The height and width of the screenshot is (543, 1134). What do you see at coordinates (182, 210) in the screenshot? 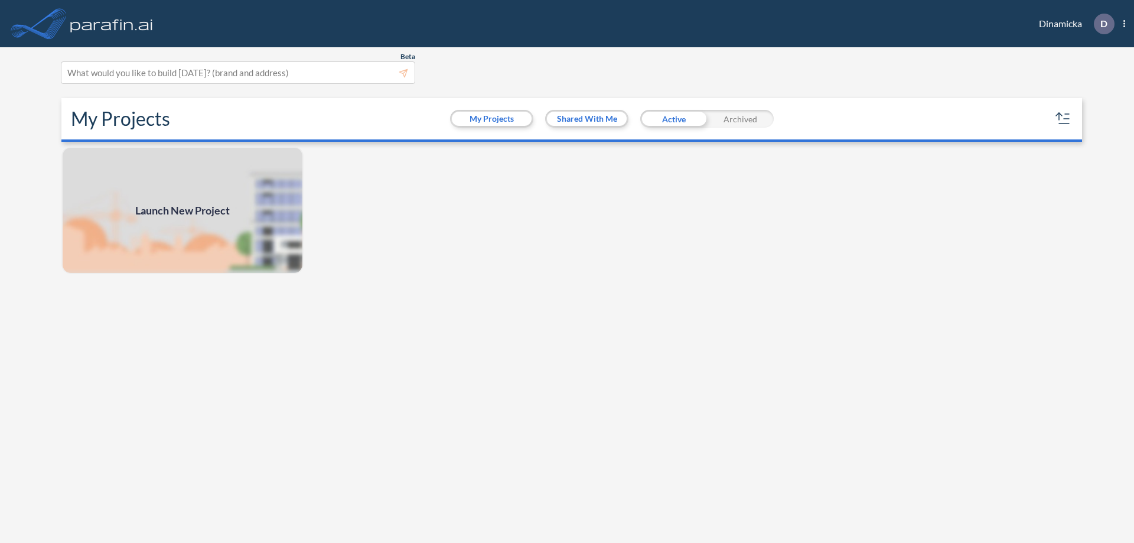
I see `a: Launch New Project` at bounding box center [182, 210].